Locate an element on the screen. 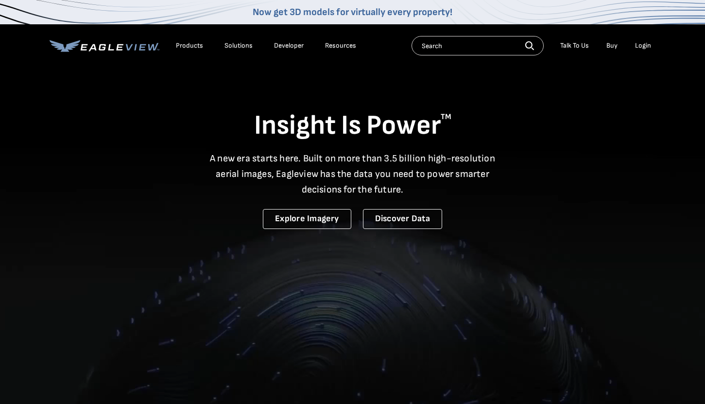 This screenshot has height=404, width=705. a: Discover Data is located at coordinates (402, 219).